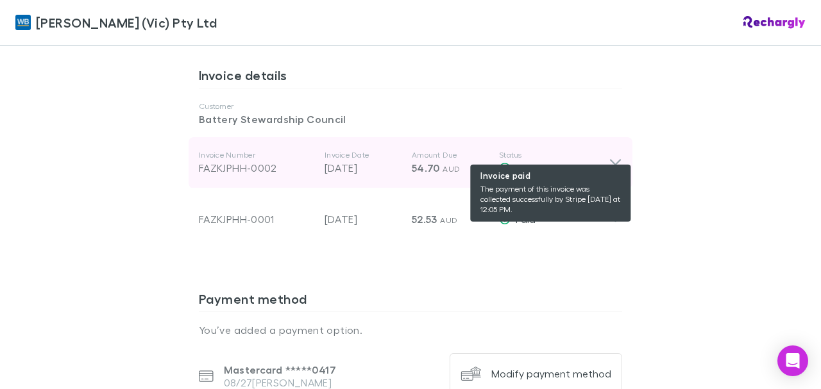 Image resolution: width=821 pixels, height=389 pixels. Describe the element at coordinates (553, 155) in the screenshot. I see `p: Status` at that location.